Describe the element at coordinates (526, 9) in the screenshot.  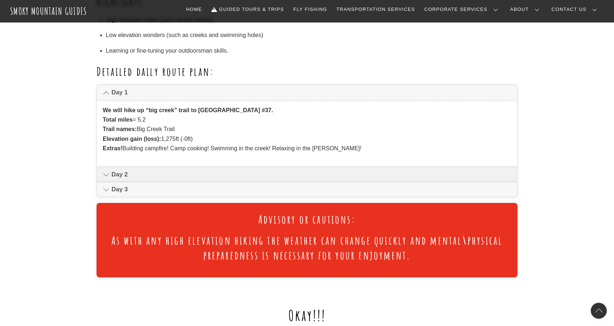
I see `a: About` at that location.